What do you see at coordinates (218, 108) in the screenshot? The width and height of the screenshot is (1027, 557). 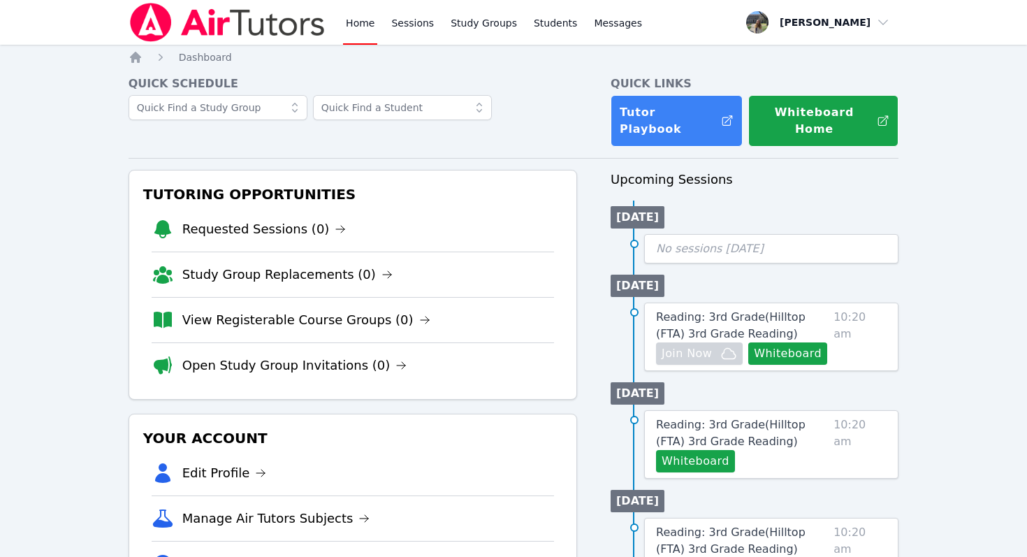 I see `input: Quick Find a Study Group` at bounding box center [218, 108].